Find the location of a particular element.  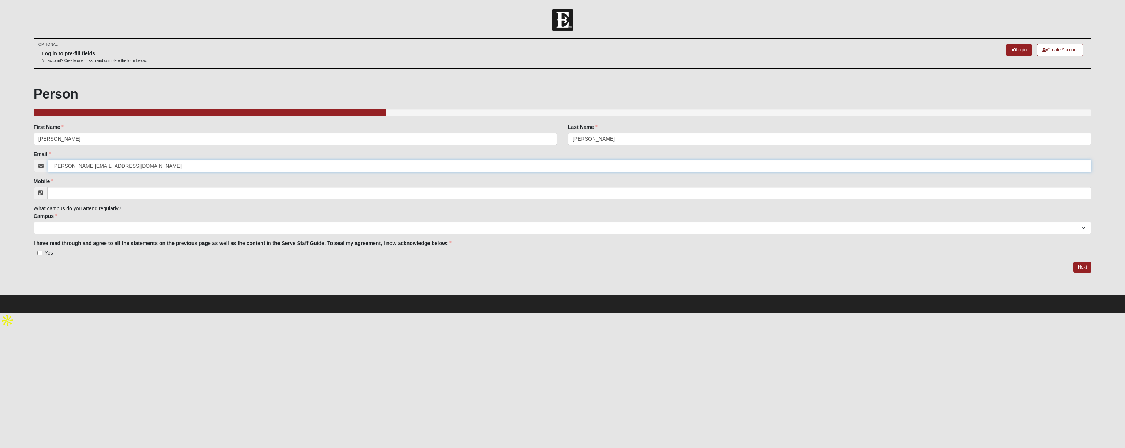

input: Yes is located at coordinates (40, 253).